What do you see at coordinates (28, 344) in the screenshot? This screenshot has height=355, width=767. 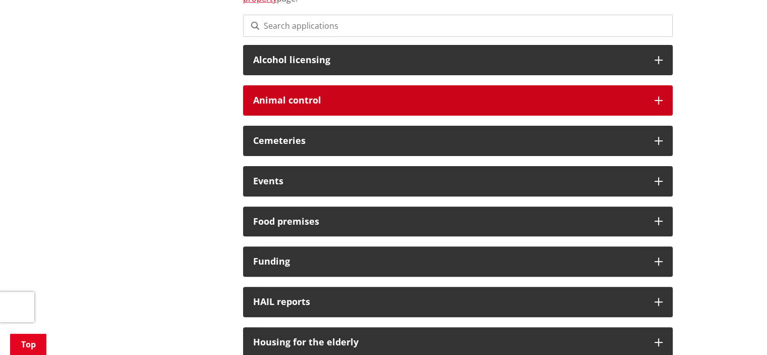 I see `a: Top` at bounding box center [28, 344].